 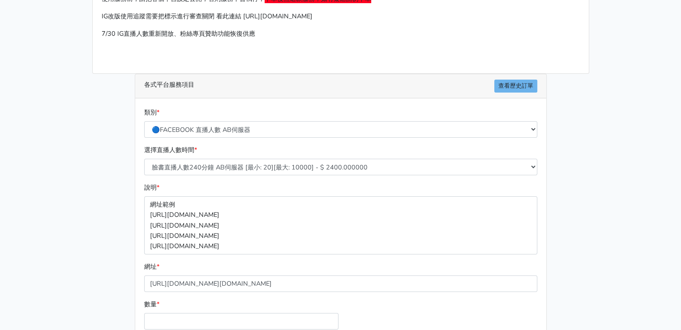 What do you see at coordinates (152, 304) in the screenshot?
I see `label: 數量` at bounding box center [152, 304].